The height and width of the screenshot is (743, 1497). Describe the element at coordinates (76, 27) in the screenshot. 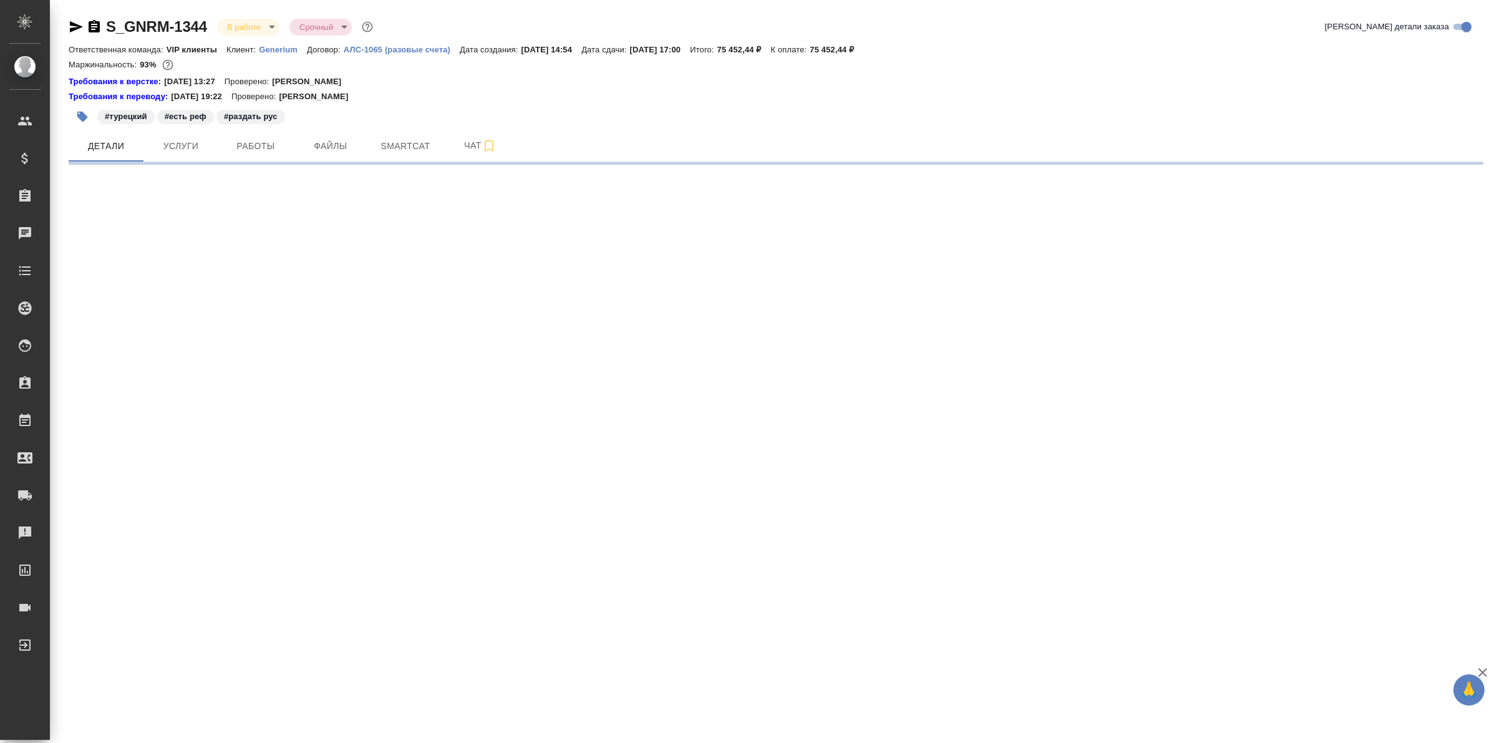

I see `button: Скопировать ссылку для ЯМессенджера` at that location.